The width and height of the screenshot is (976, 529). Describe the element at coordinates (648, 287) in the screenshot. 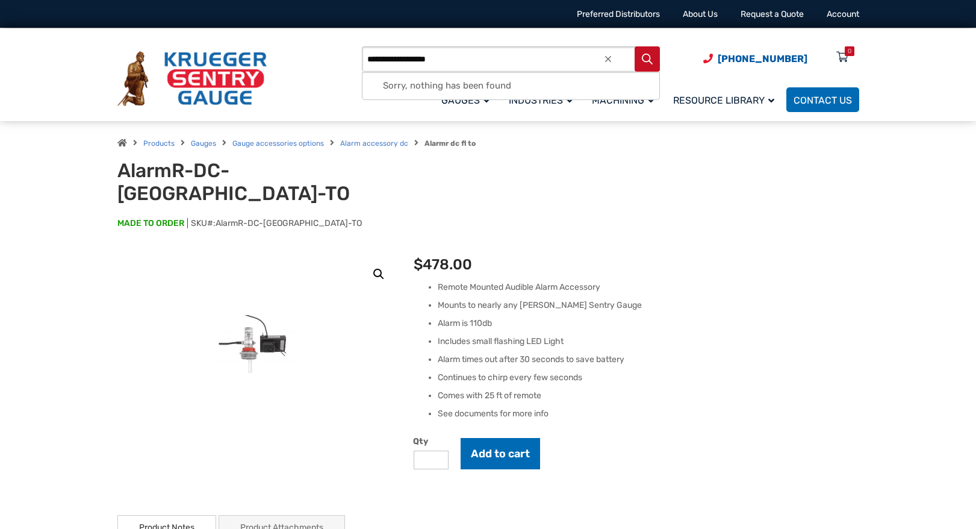

I see `li: Remote Mounted Audible Alarm Accessory` at that location.